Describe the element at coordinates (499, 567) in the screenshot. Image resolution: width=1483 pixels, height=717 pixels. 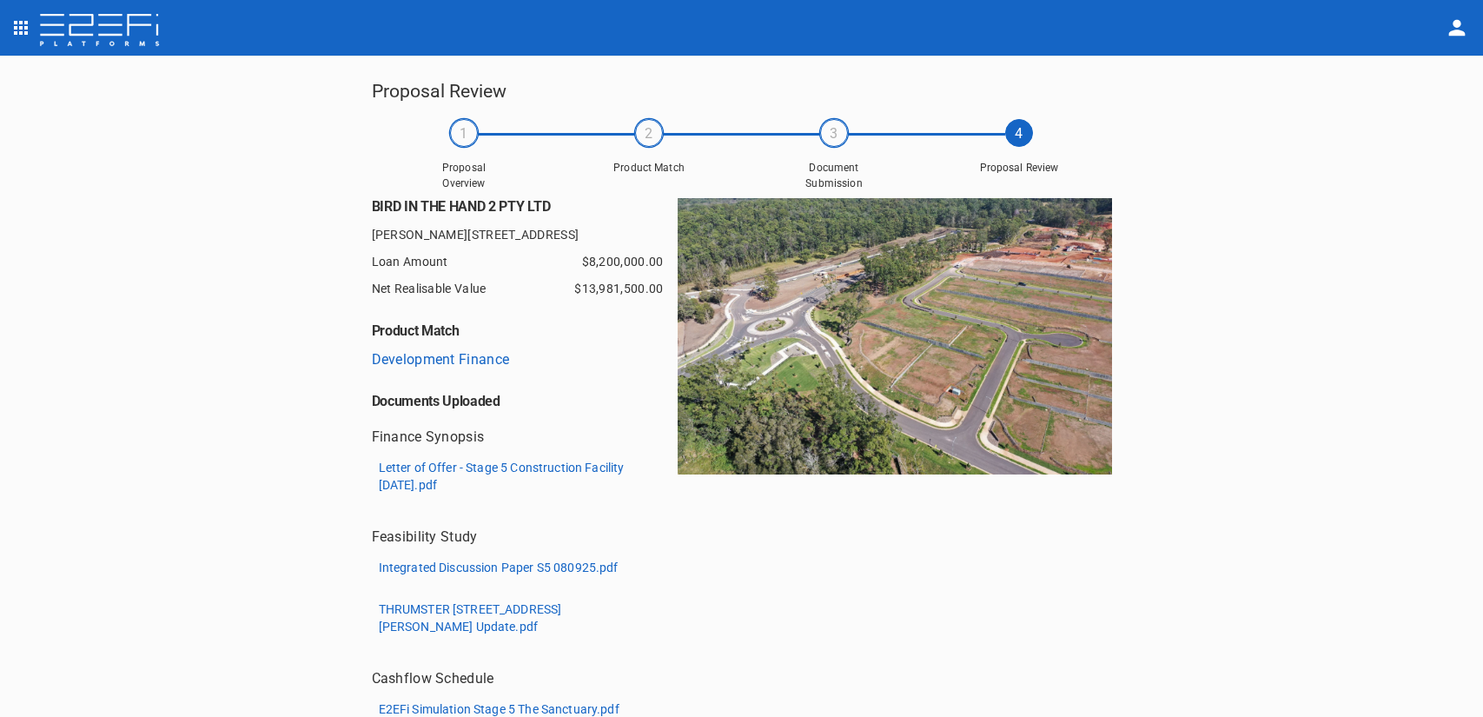
I see `button: Integrated Discussion Paper S5 080925.pdf` at that location.